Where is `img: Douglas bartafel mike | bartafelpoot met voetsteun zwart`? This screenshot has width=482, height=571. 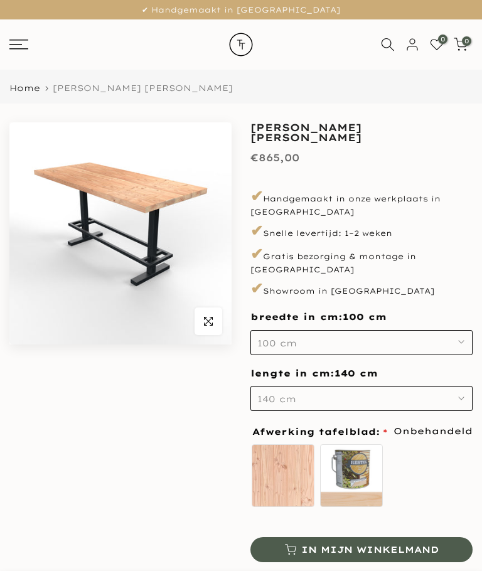 img: Douglas bartafel mike | bartafelpoot met voetsteun zwart is located at coordinates (120, 233).